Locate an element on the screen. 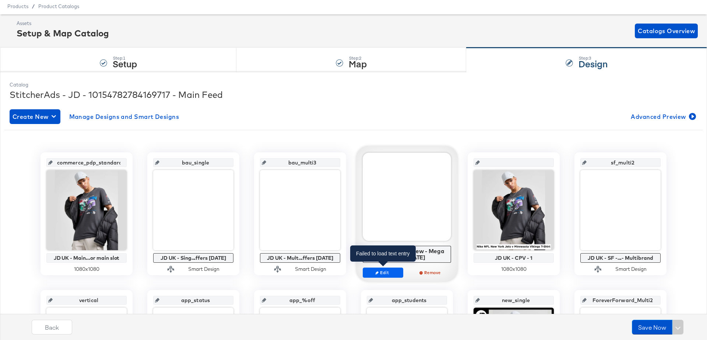 The height and width of the screenshot is (340, 707). span: Create New is located at coordinates (35, 117).